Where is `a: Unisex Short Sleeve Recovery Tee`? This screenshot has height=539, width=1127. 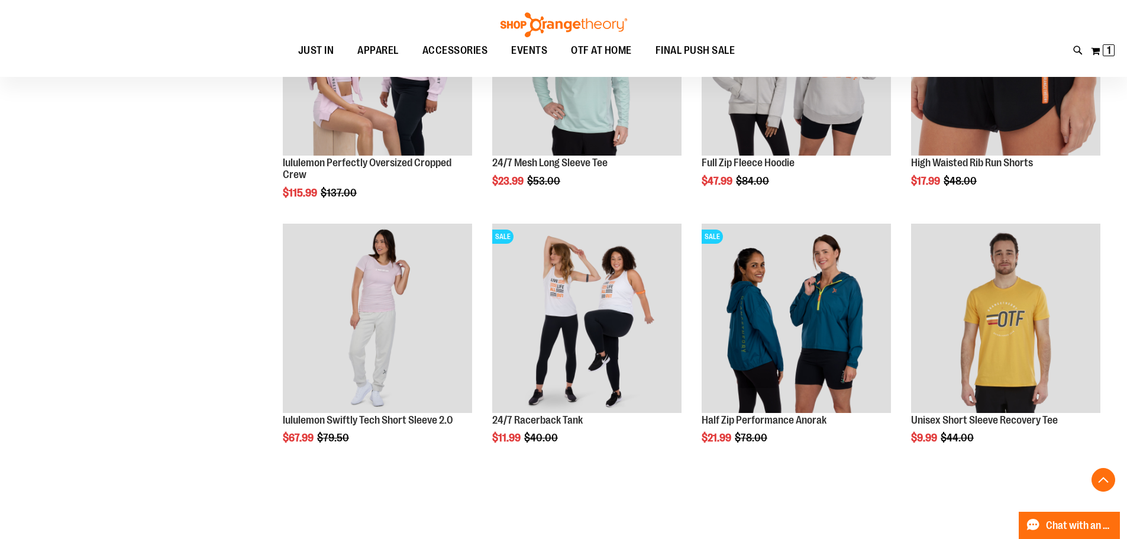 a: Unisex Short Sleeve Recovery Tee is located at coordinates (984, 420).